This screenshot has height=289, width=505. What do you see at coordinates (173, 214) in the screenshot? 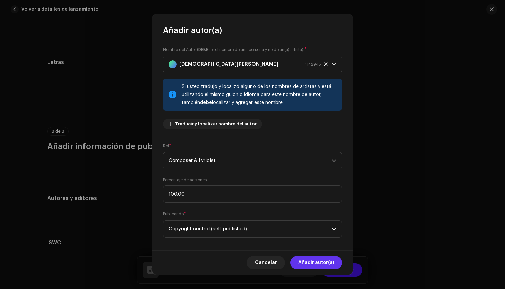
I see `small: Publicando` at bounding box center [173, 214].